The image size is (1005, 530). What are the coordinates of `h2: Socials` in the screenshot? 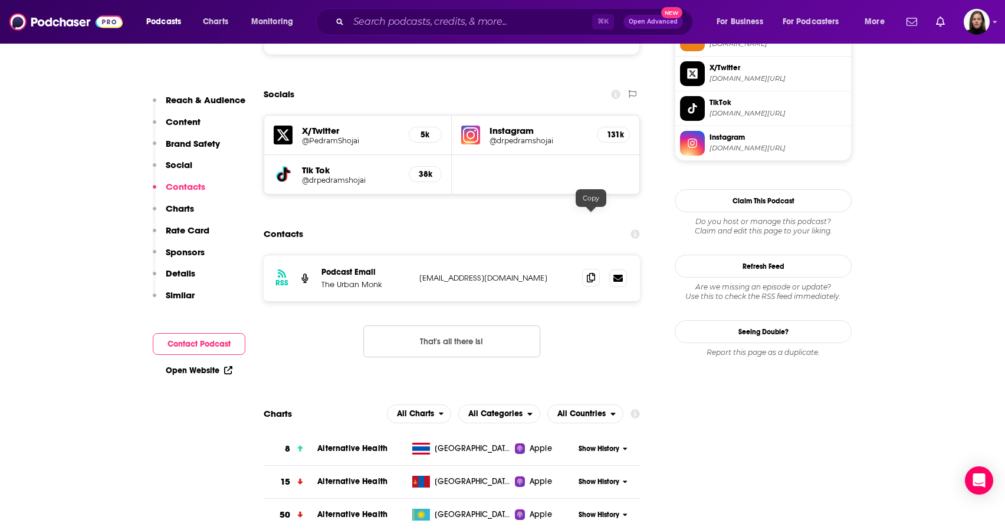 It's located at (279, 94).